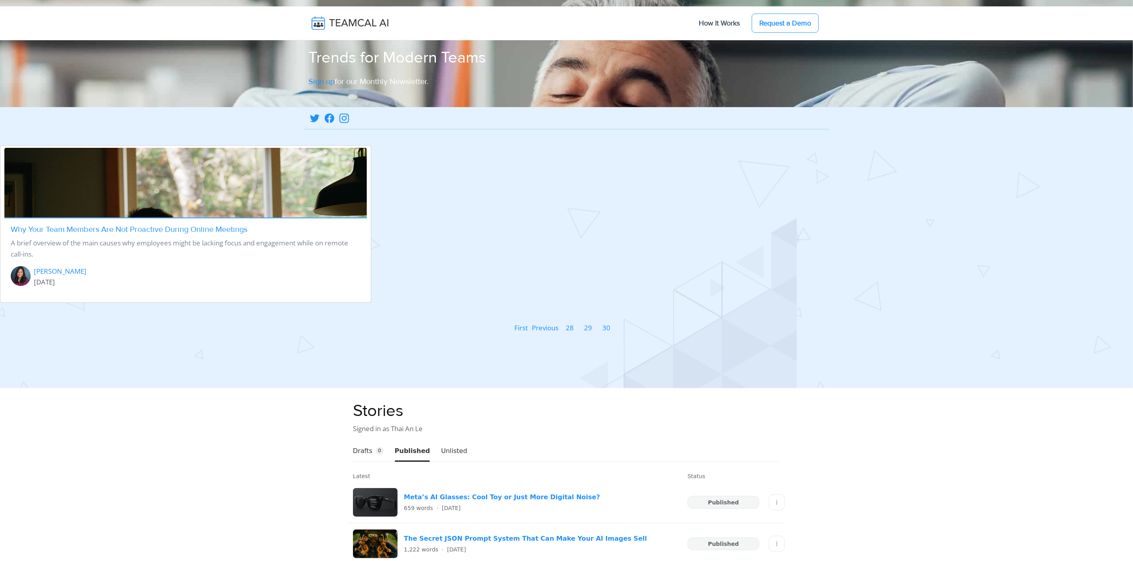 The height and width of the screenshot is (561, 1133). I want to click on img: image of Lakshmi Chaitanya Chava, so click(21, 276).